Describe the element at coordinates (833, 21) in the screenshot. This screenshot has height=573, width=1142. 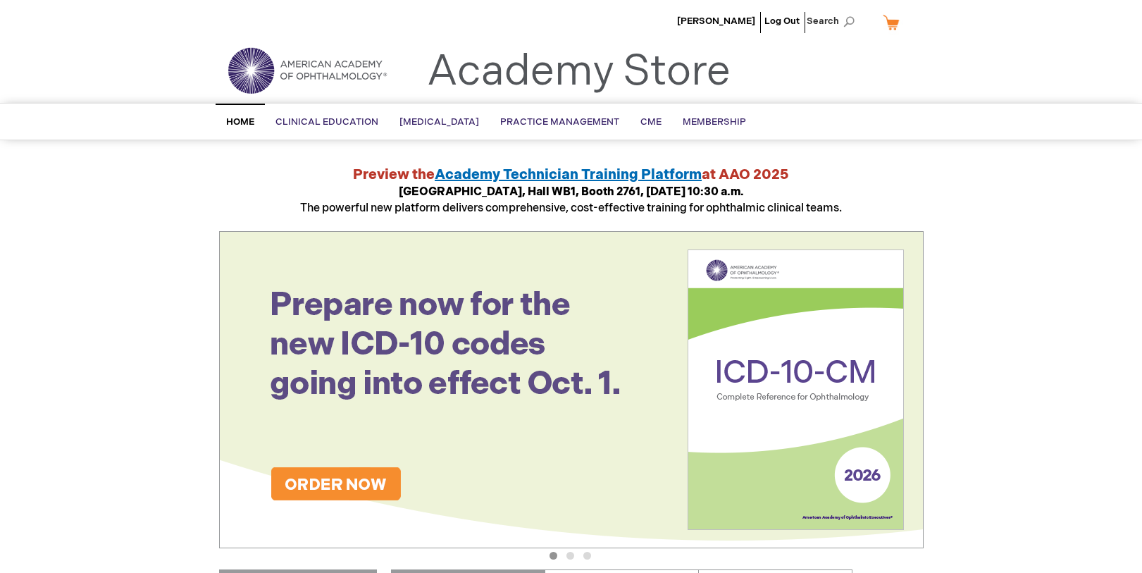
I see `span: Search` at that location.